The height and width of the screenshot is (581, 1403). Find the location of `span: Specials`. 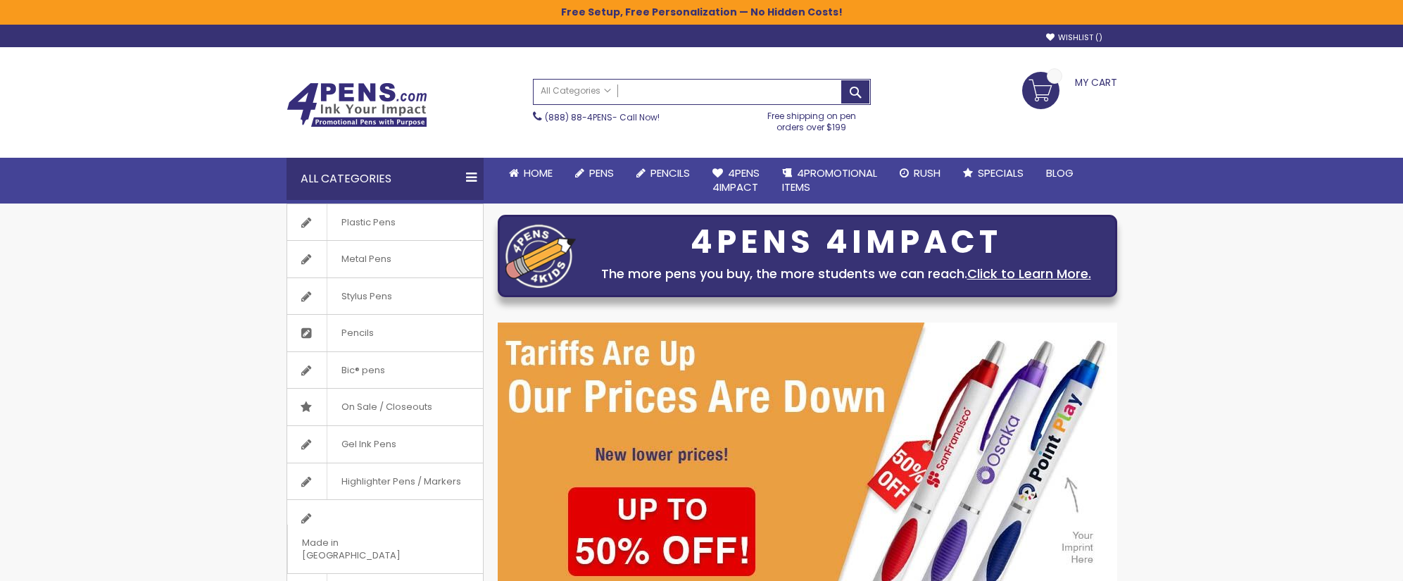

span: Specials is located at coordinates (1000, 172).